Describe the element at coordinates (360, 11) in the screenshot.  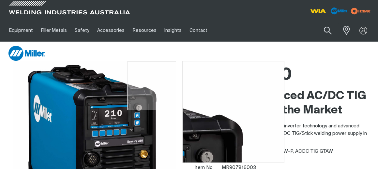
I see `img: miller` at that location.